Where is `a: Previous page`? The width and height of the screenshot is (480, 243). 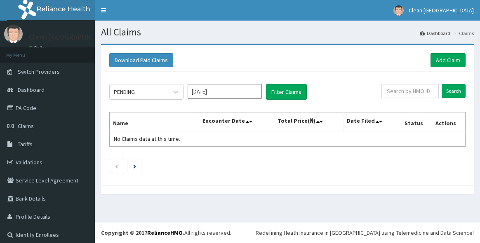
a: Previous page is located at coordinates (116, 166).